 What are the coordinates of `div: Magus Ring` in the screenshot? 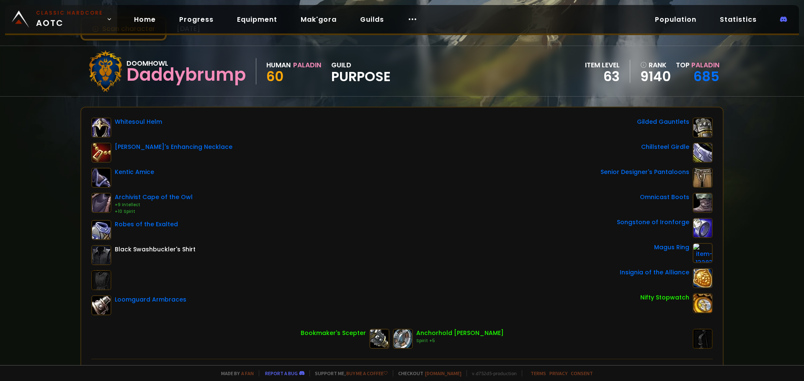 It's located at (671, 247).